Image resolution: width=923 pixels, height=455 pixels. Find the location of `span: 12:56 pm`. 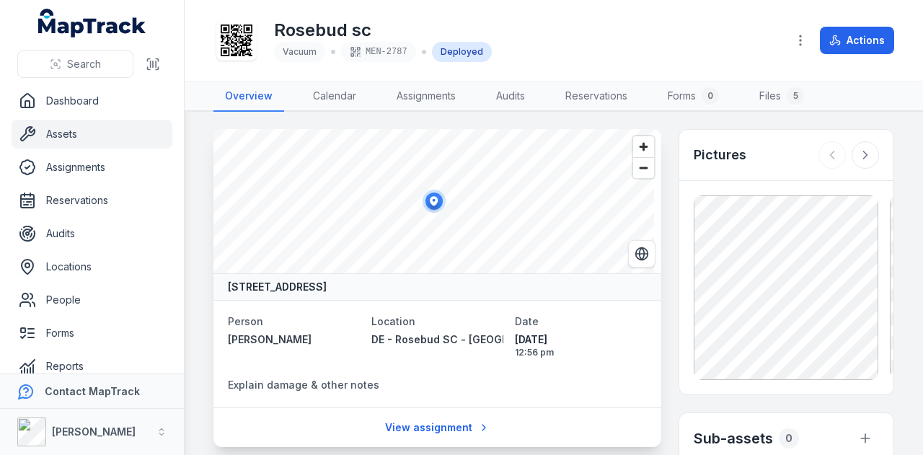

span: 12:56 pm is located at coordinates (580, 352).